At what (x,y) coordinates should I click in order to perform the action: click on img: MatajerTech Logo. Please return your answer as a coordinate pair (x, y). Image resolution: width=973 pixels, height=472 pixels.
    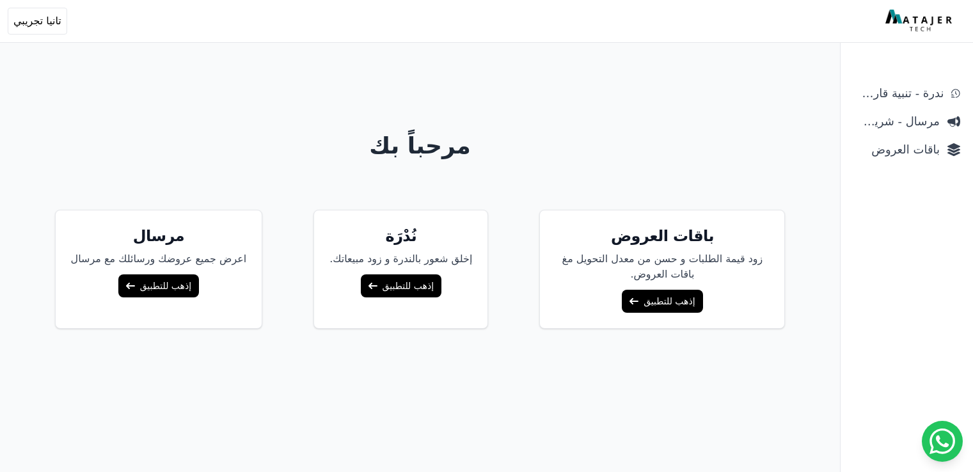
    Looking at the image, I should click on (920, 21).